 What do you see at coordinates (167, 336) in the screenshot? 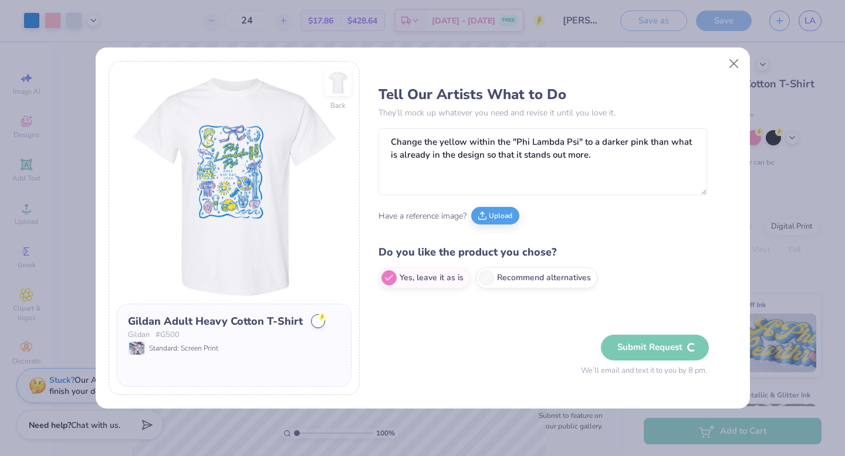
I see `span: # G500` at bounding box center [167, 336].